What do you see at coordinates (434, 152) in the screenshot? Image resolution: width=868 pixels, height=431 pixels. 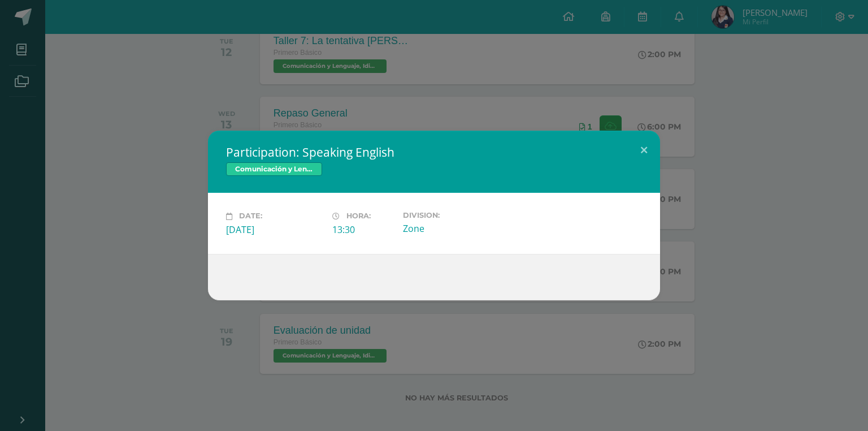 I see `h2: Participation: Speaking English` at bounding box center [434, 152].